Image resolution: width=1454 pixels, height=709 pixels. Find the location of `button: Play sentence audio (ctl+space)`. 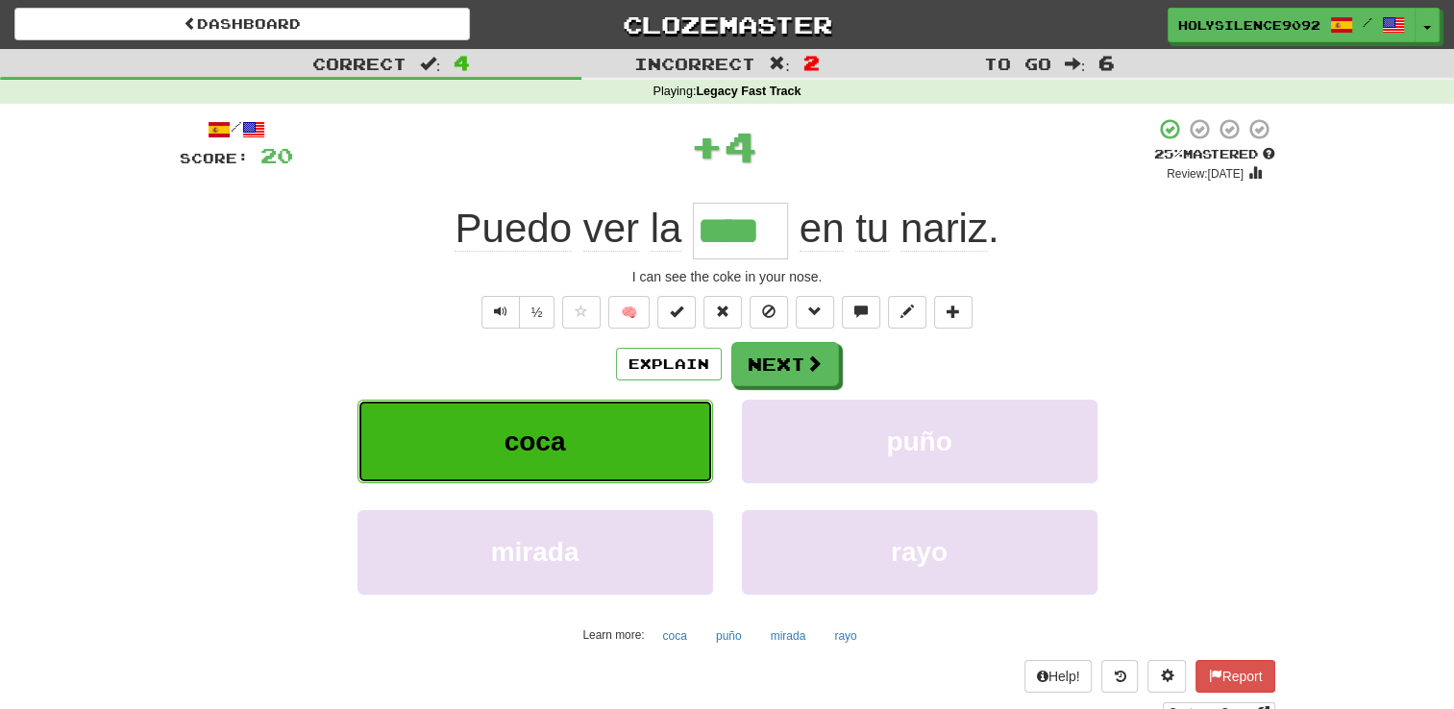

button: Play sentence audio (ctl+space) is located at coordinates (501, 312).